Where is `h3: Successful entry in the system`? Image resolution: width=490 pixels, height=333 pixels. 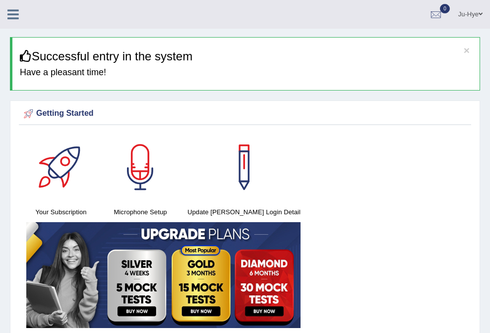 h3: Successful entry in the system is located at coordinates (246, 56).